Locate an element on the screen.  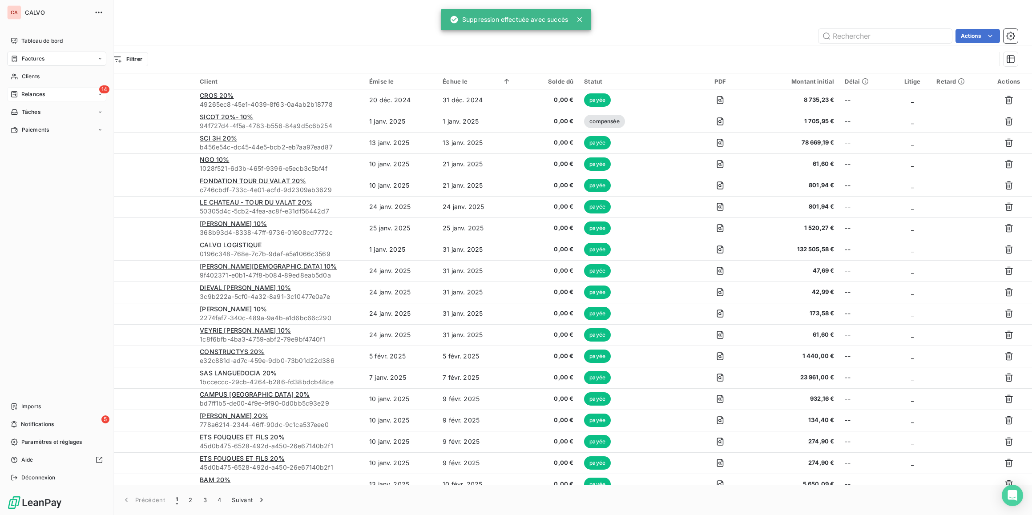
span: LE CHATEAU - TOUR DU VALAT 20% is located at coordinates (256, 202).